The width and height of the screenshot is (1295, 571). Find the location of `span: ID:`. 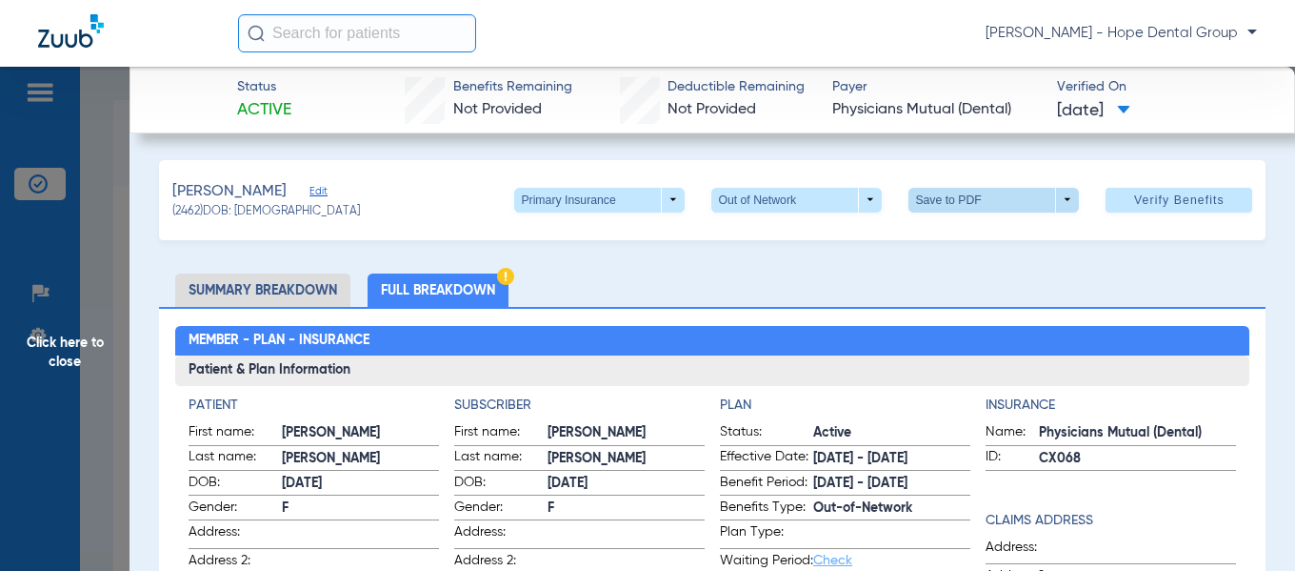

span: ID: is located at coordinates (1012, 458).